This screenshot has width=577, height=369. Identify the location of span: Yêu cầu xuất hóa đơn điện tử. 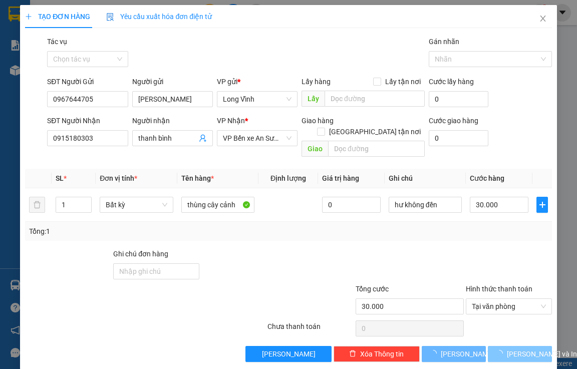
(159, 17).